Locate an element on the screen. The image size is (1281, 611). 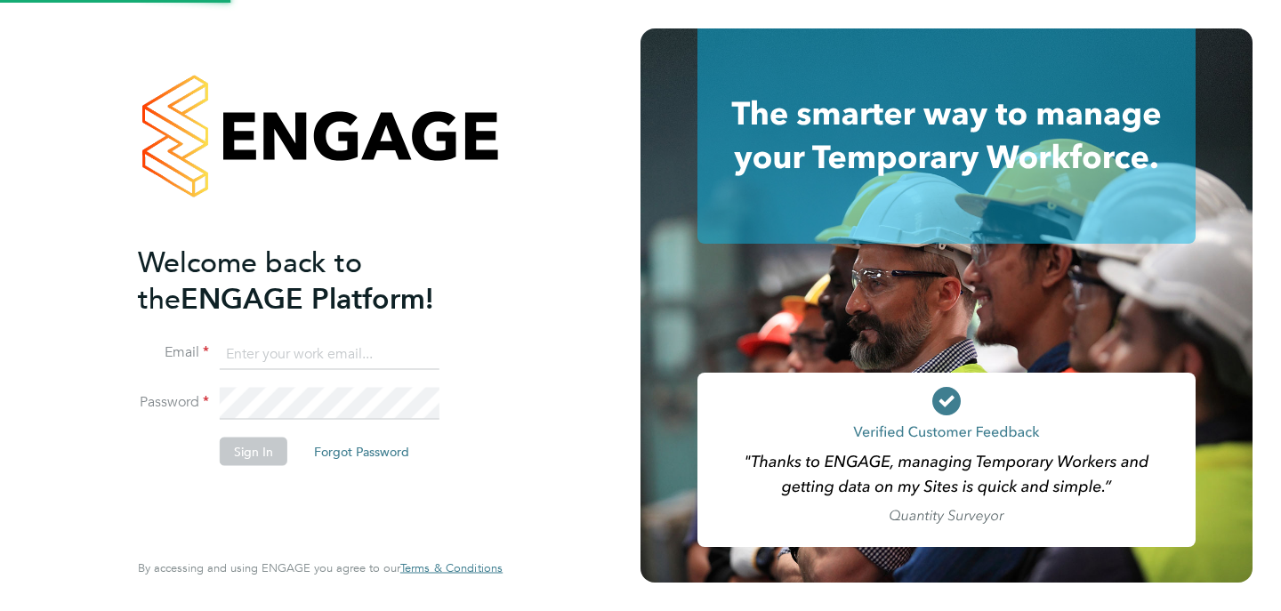
a: Terms & Conditions is located at coordinates (451, 568).